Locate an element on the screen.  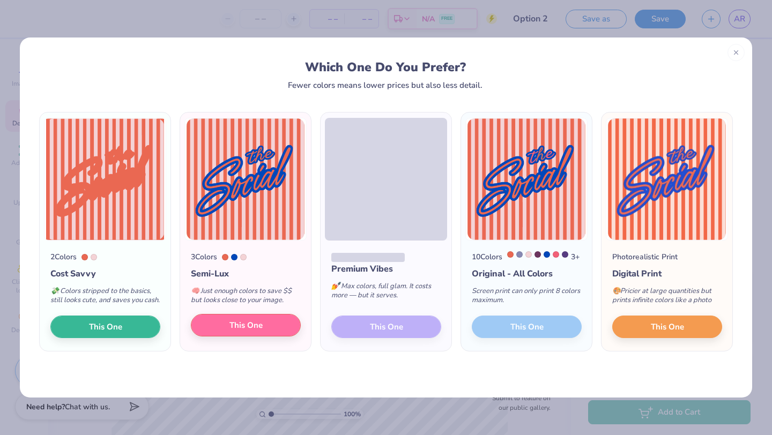
div: 3 + is located at coordinates (543, 257).